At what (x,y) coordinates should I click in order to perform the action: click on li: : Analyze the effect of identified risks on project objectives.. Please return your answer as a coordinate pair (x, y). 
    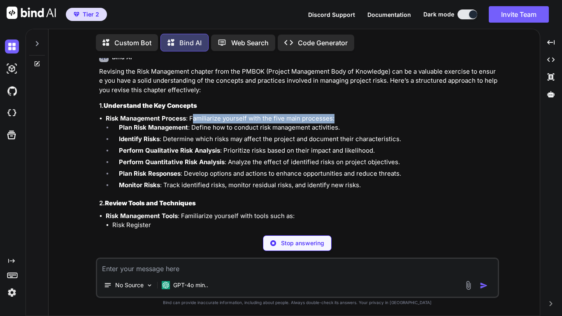
    Looking at the image, I should click on (305, 163).